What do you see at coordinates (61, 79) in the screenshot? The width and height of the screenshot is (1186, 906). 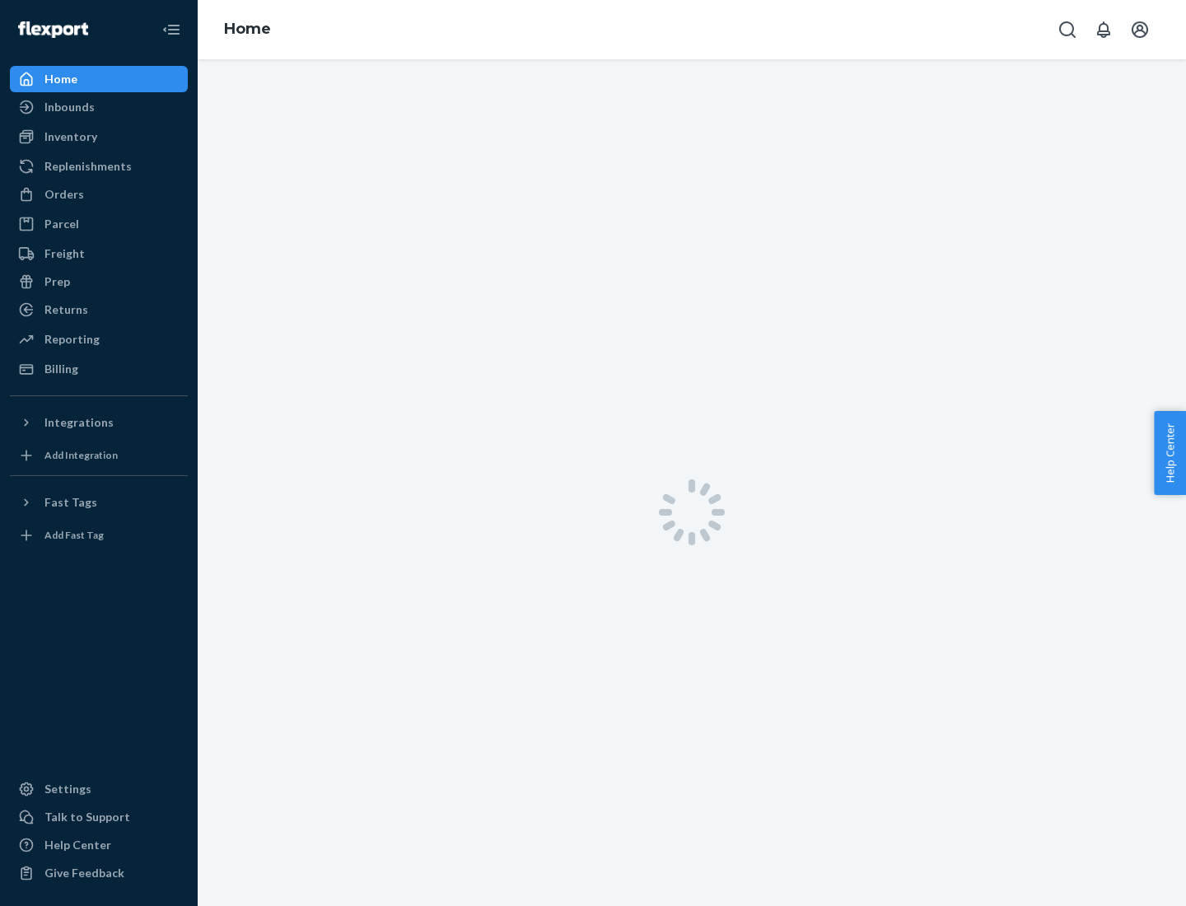 I see `div: Home` at bounding box center [61, 79].